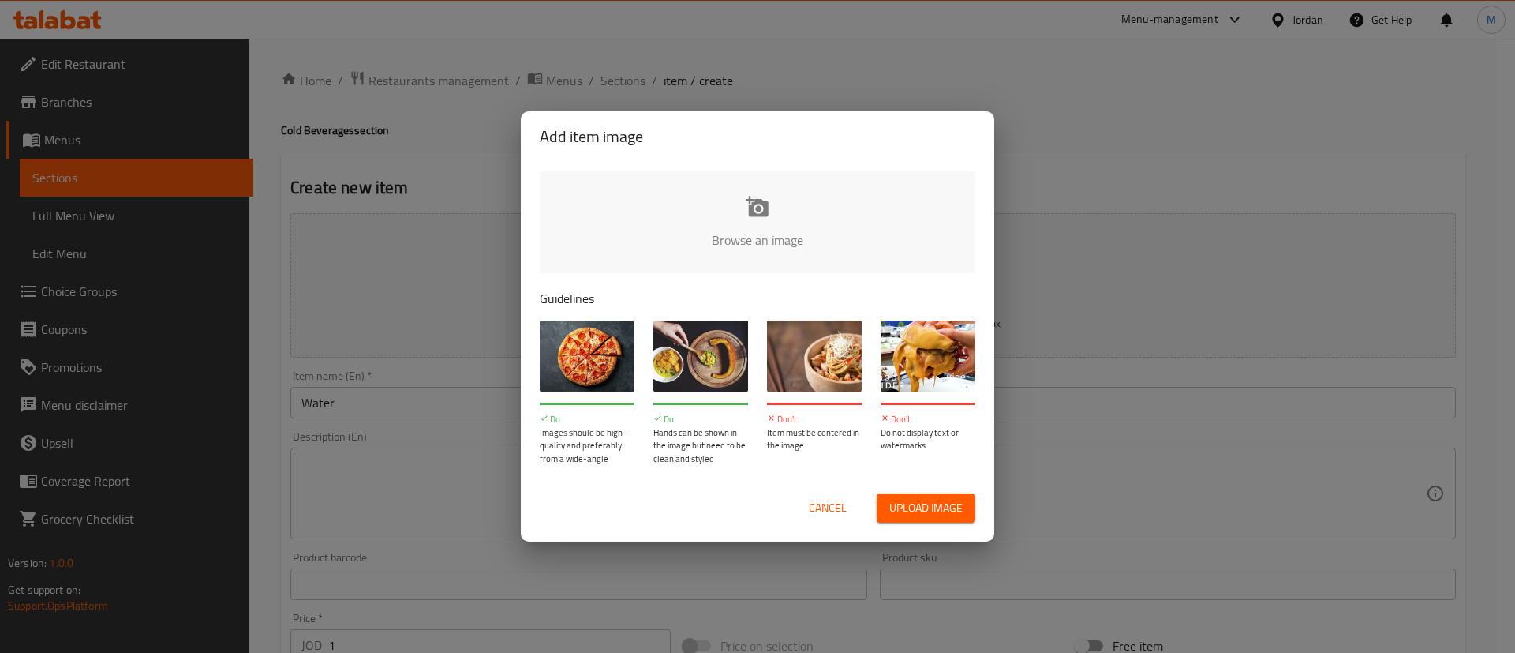 Image resolution: width=1515 pixels, height=653 pixels. I want to click on img: guide-img-2@3x.jpg, so click(701, 356).